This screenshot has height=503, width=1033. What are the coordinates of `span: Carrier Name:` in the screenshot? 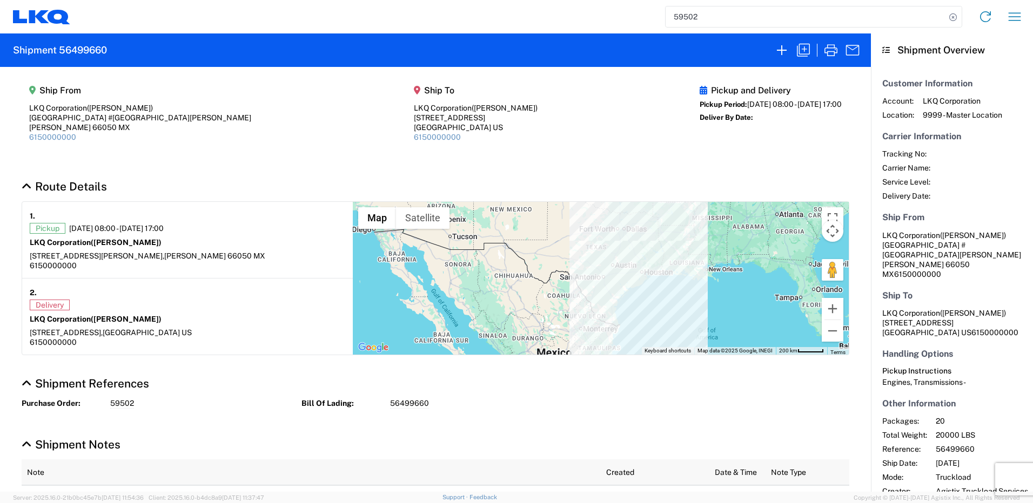 It's located at (906, 168).